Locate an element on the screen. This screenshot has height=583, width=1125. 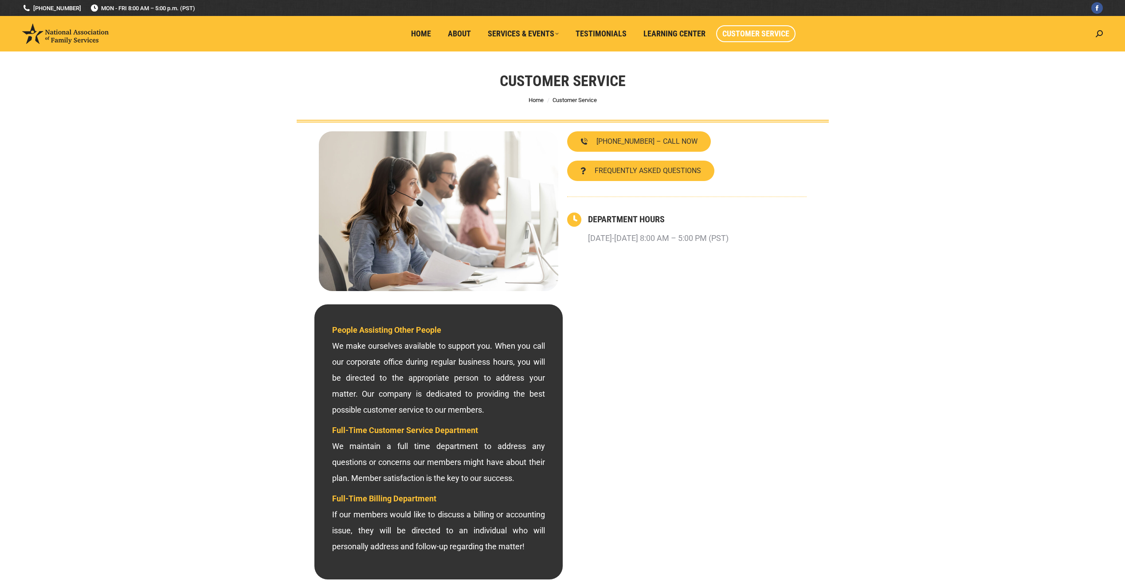
img: National Association of Family Services is located at coordinates (65, 34).